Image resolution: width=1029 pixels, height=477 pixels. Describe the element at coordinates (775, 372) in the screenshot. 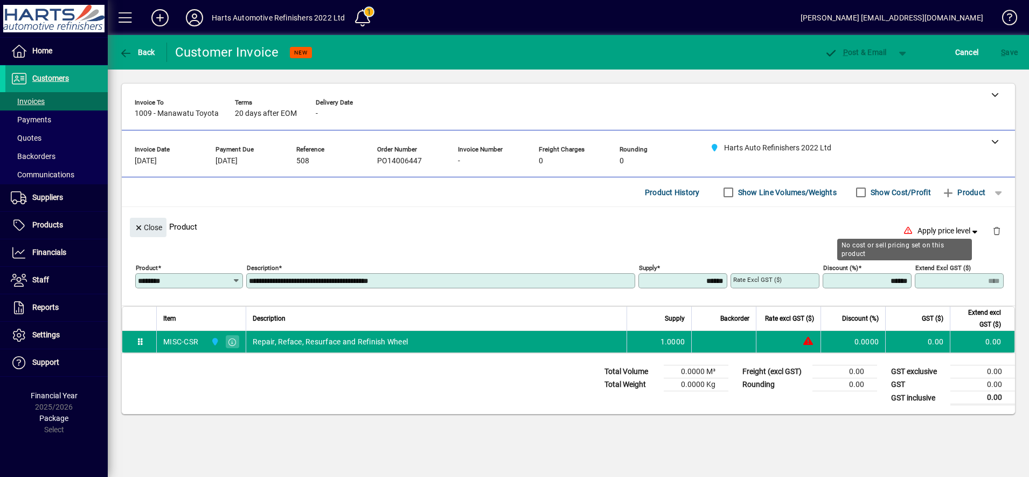

I see `td: Freight (excl GST)` at that location.